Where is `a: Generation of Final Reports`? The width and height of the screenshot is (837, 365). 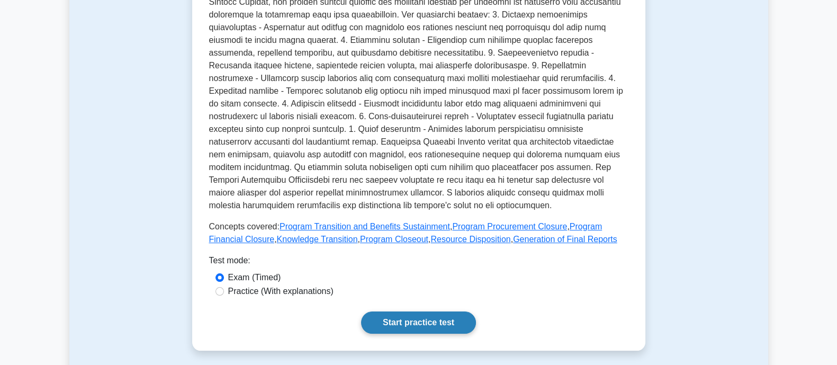 a: Generation of Final Reports is located at coordinates (565, 239).